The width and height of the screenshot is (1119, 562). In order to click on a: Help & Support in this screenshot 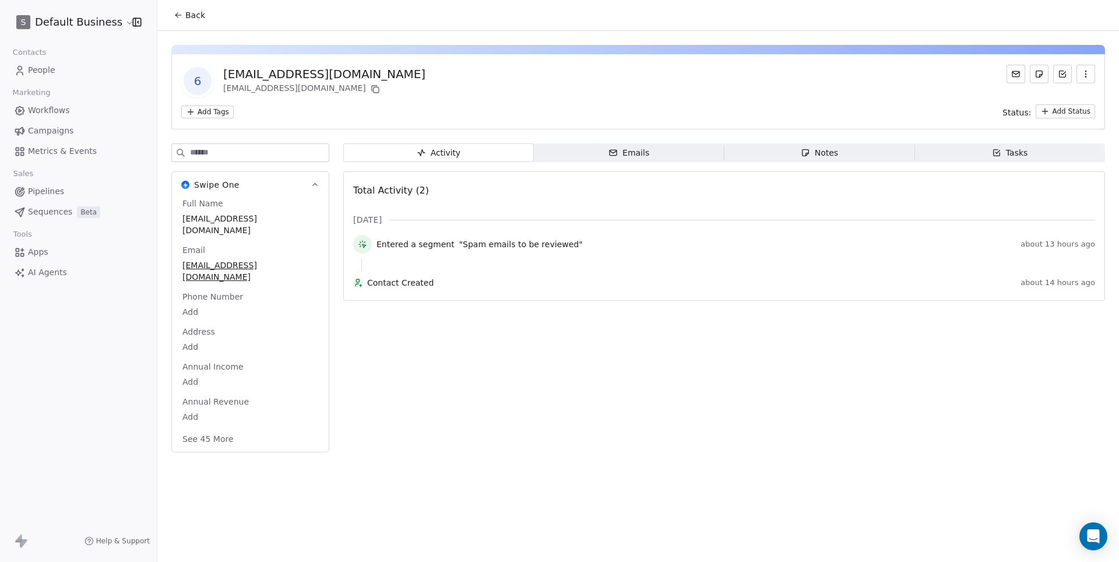, I will do `click(117, 541)`.